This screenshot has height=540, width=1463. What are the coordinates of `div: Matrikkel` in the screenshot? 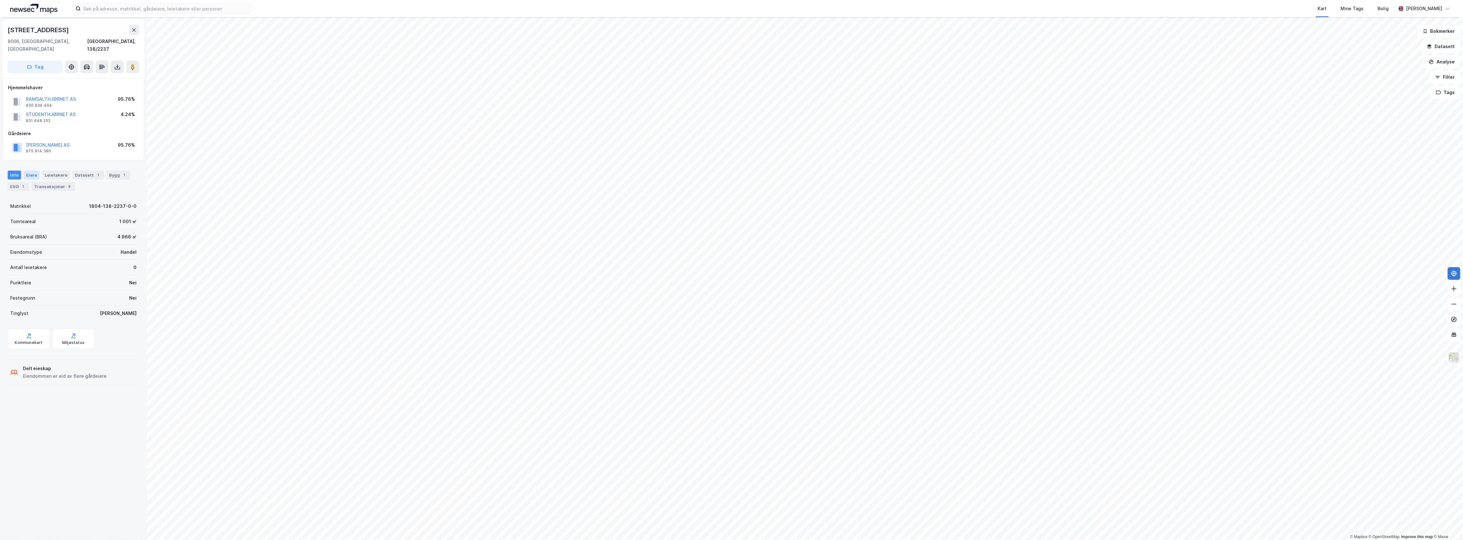 It's located at (20, 206).